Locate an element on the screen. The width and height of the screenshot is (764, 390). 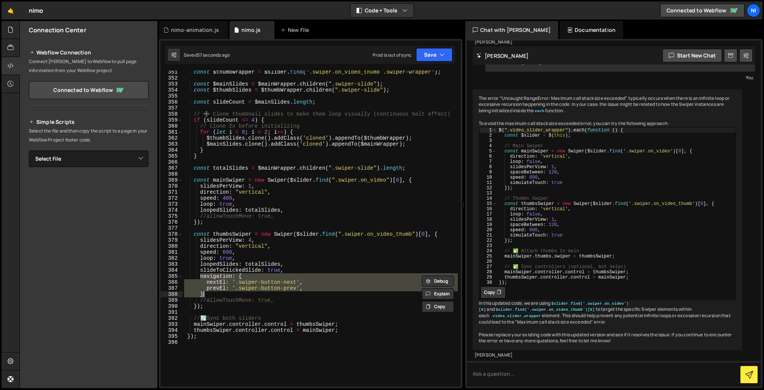
div: 352 is located at coordinates (171, 78).